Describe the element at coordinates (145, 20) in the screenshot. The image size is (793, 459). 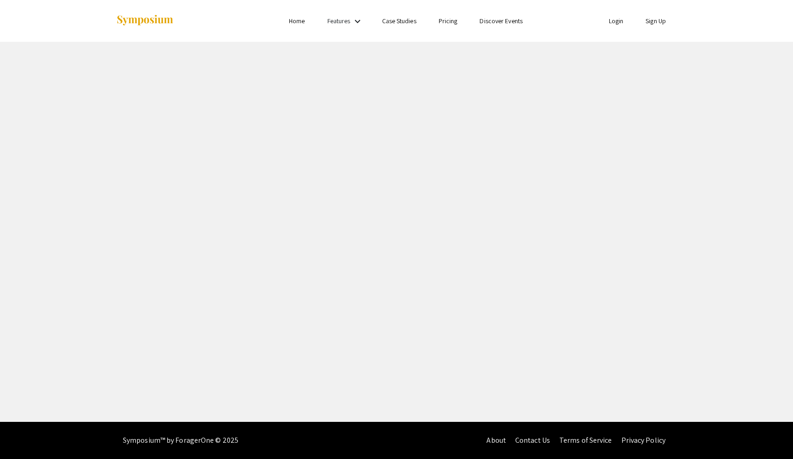
I see `img: Symposium by ForagerOne` at that location.